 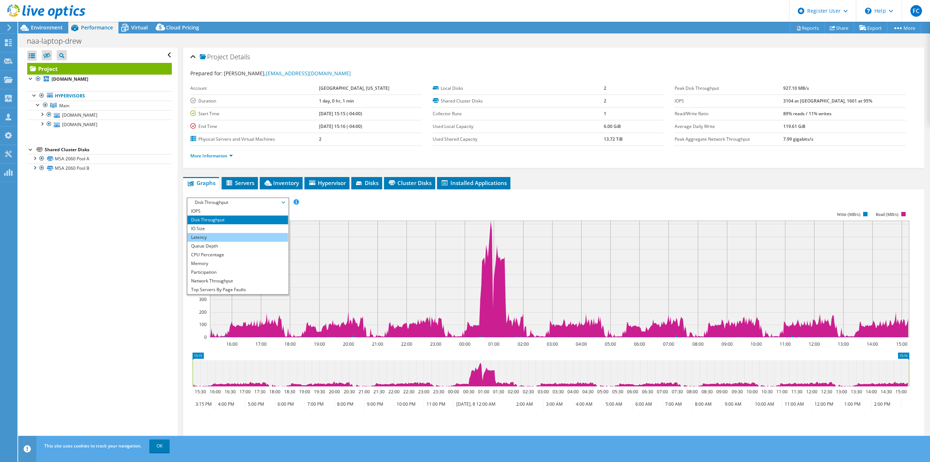 I want to click on text: 22:30, so click(x=409, y=391).